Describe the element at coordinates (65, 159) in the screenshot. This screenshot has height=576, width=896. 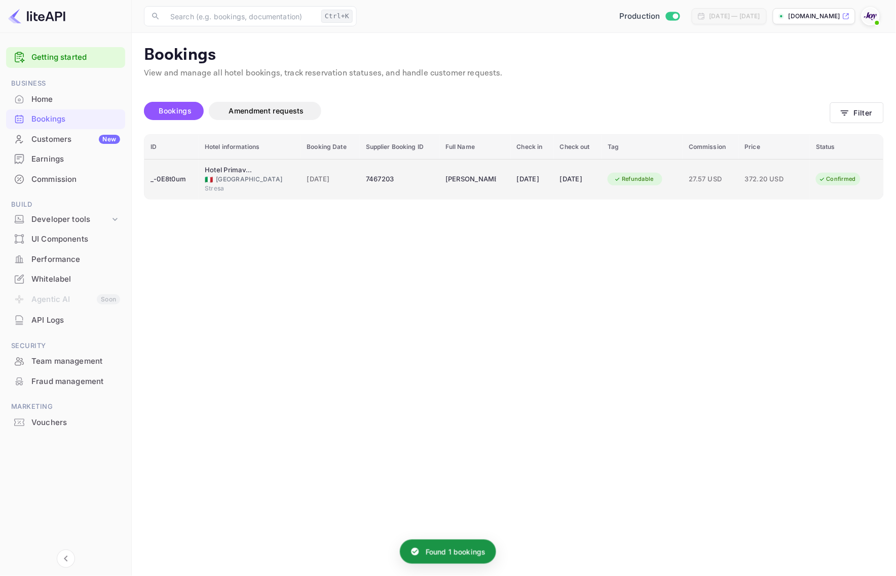
I see `a: Earnings` at that location.